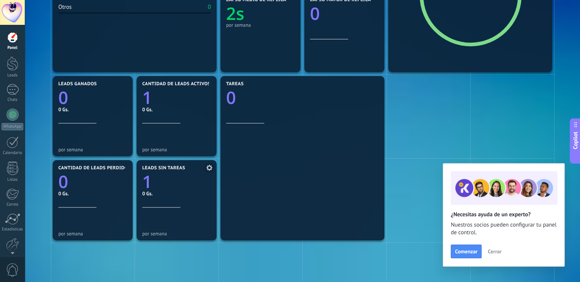 Image resolution: width=580 pixels, height=282 pixels. Describe the element at coordinates (13, 179) in the screenshot. I see `div: Listas` at that location.